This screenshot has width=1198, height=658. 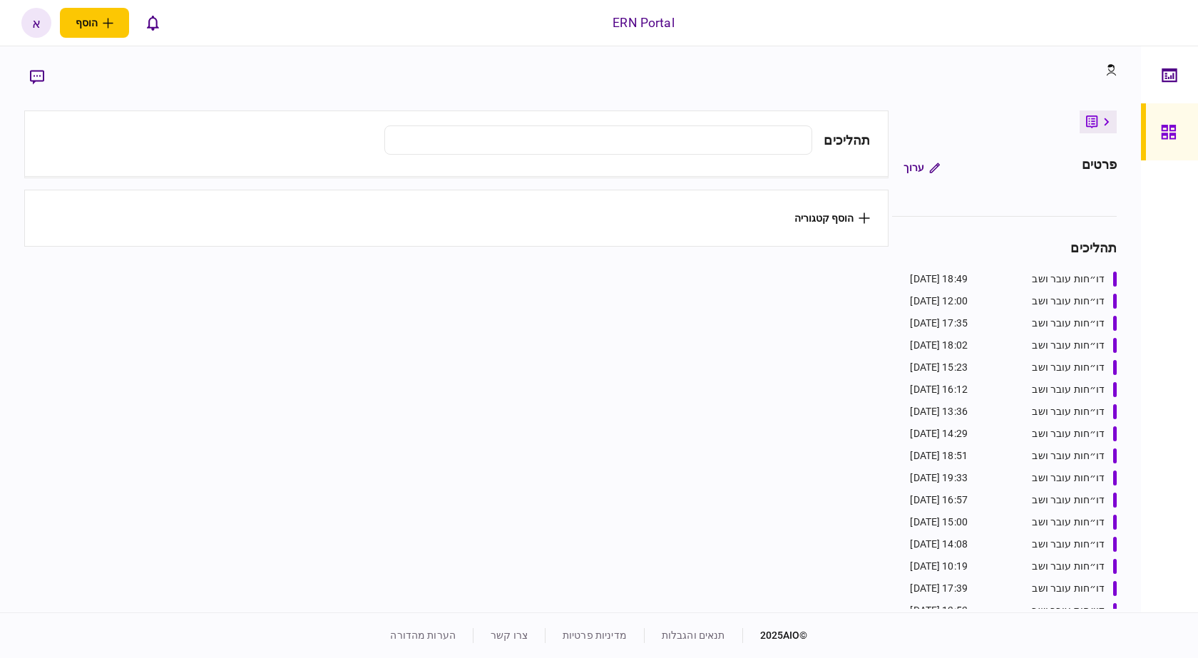 I want to click on button: הוסף קטגוריה, so click(x=832, y=218).